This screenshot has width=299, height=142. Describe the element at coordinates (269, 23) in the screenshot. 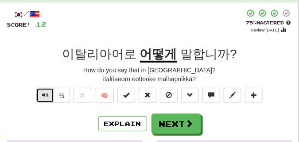

I see `div: Mastered` at that location.